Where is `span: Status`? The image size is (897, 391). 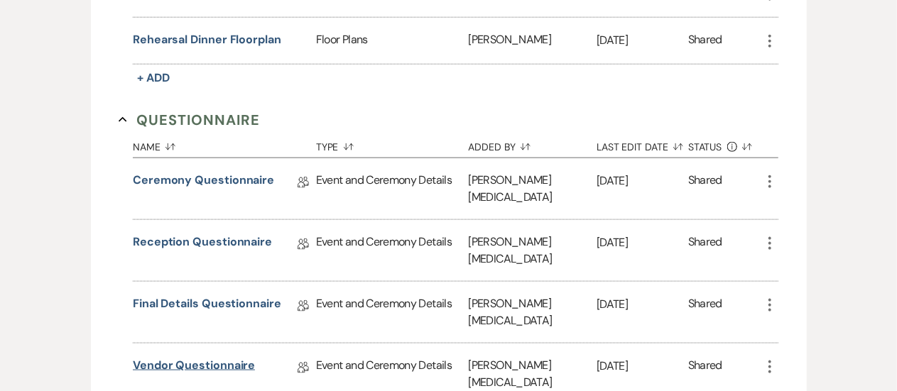
span: Status is located at coordinates (705, 147).